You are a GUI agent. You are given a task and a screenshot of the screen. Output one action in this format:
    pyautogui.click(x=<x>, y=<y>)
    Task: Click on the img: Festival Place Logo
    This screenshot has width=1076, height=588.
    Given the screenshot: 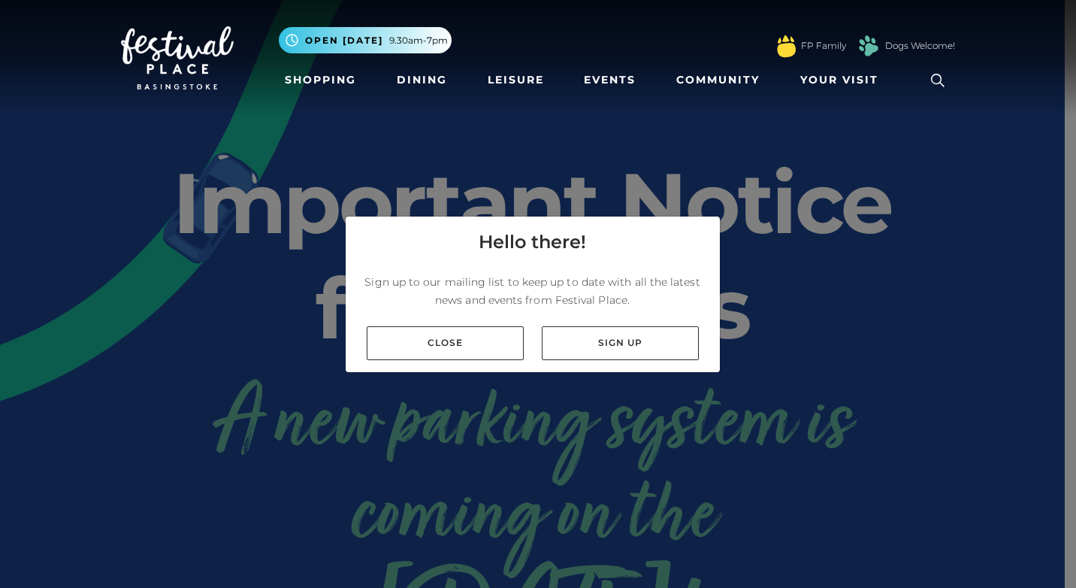 What is the action you would take?
    pyautogui.click(x=177, y=58)
    